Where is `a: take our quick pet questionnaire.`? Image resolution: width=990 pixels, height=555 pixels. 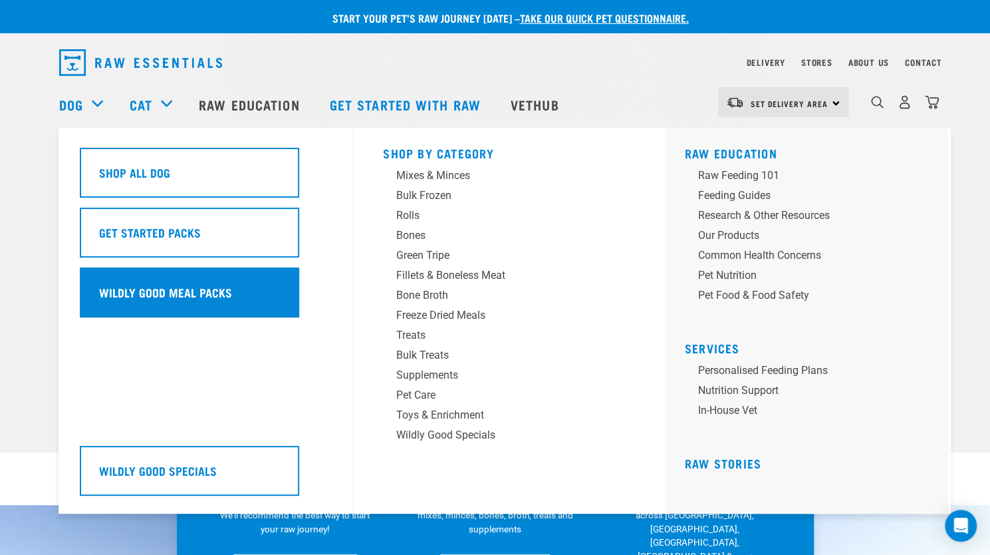 a: take our quick pet questionnaire. is located at coordinates (604, 17).